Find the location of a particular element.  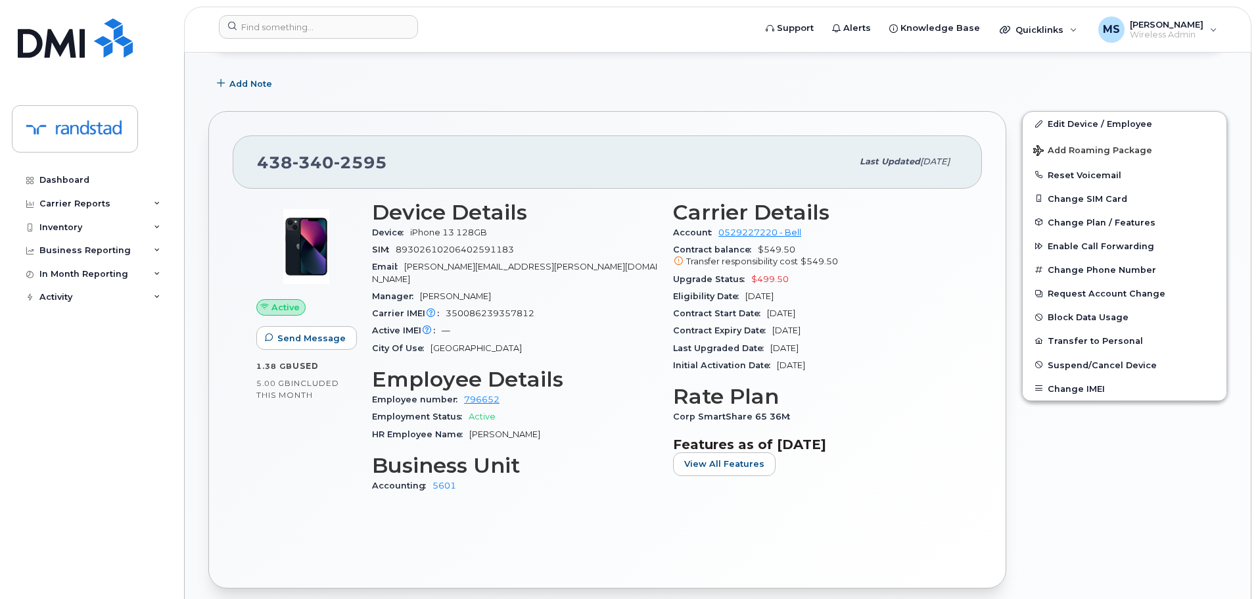

span: Email is located at coordinates (388, 266).